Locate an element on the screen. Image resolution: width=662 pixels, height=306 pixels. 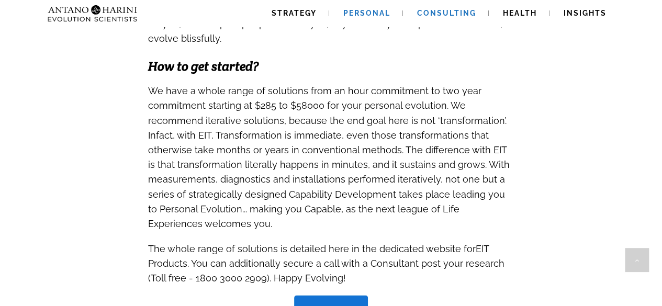
span: The whole range of solutions is detailed here in the dedicated website for is located at coordinates (312, 249).